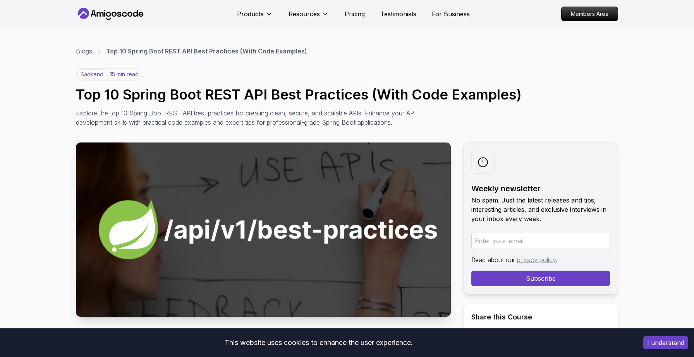 The image size is (694, 357). I want to click on p: Products, so click(250, 14).